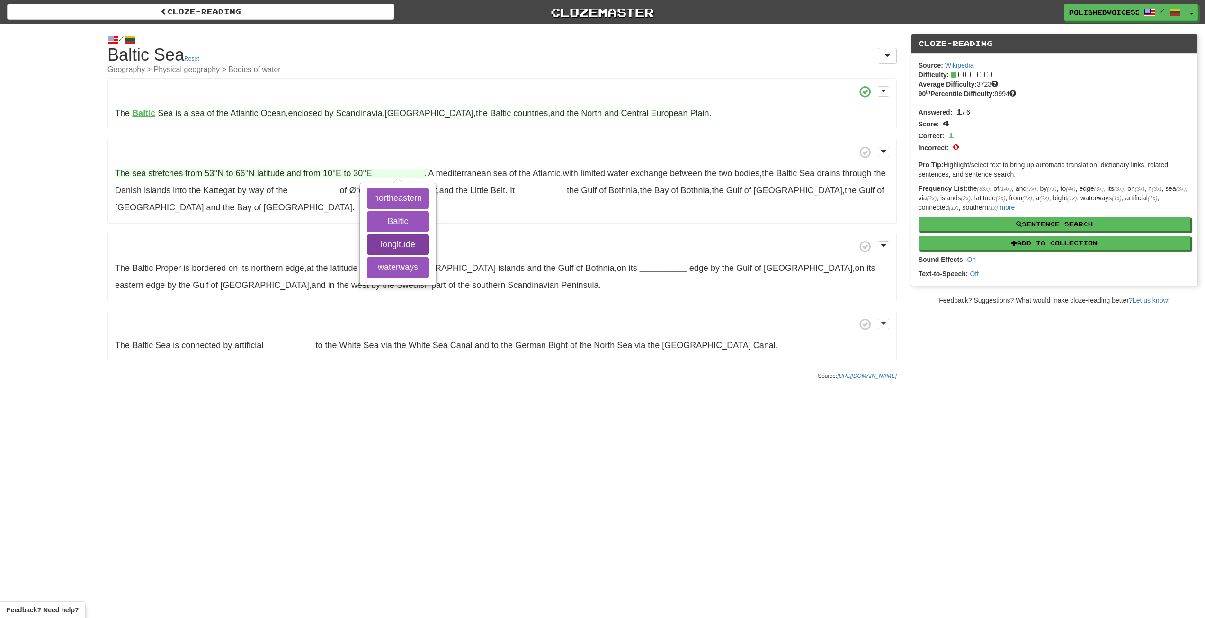  I want to click on span: Kattegat, so click(219, 190).